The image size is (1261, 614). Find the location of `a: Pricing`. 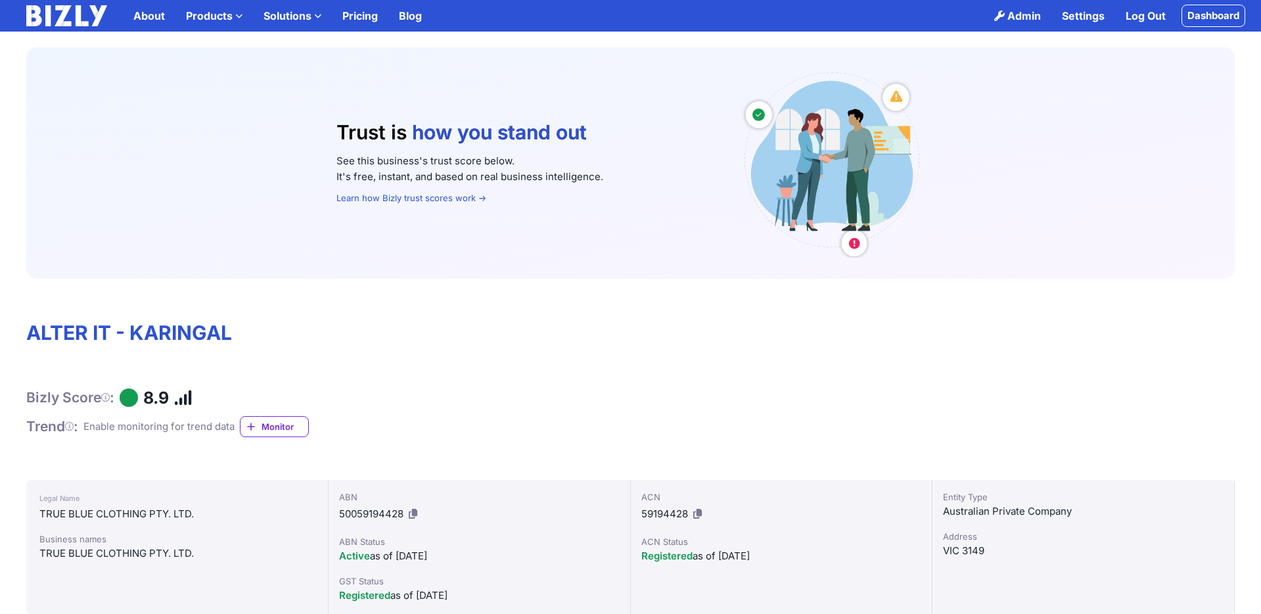

a: Pricing is located at coordinates (360, 16).